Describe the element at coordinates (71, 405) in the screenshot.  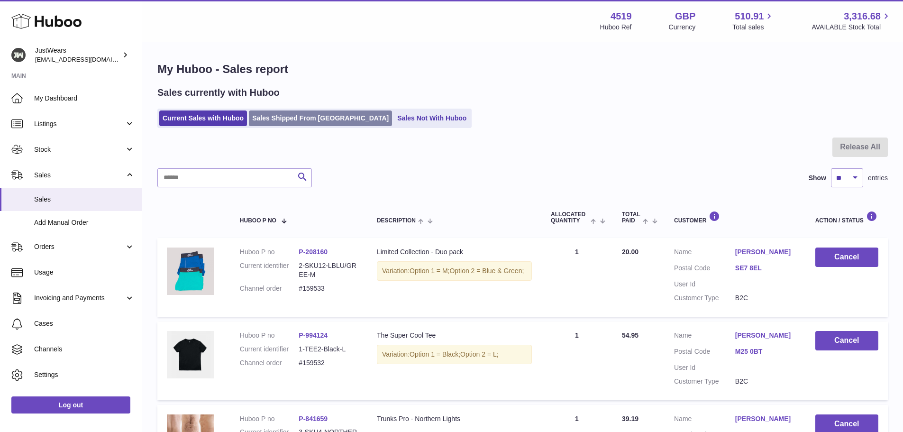
I see `a: Log out` at that location.